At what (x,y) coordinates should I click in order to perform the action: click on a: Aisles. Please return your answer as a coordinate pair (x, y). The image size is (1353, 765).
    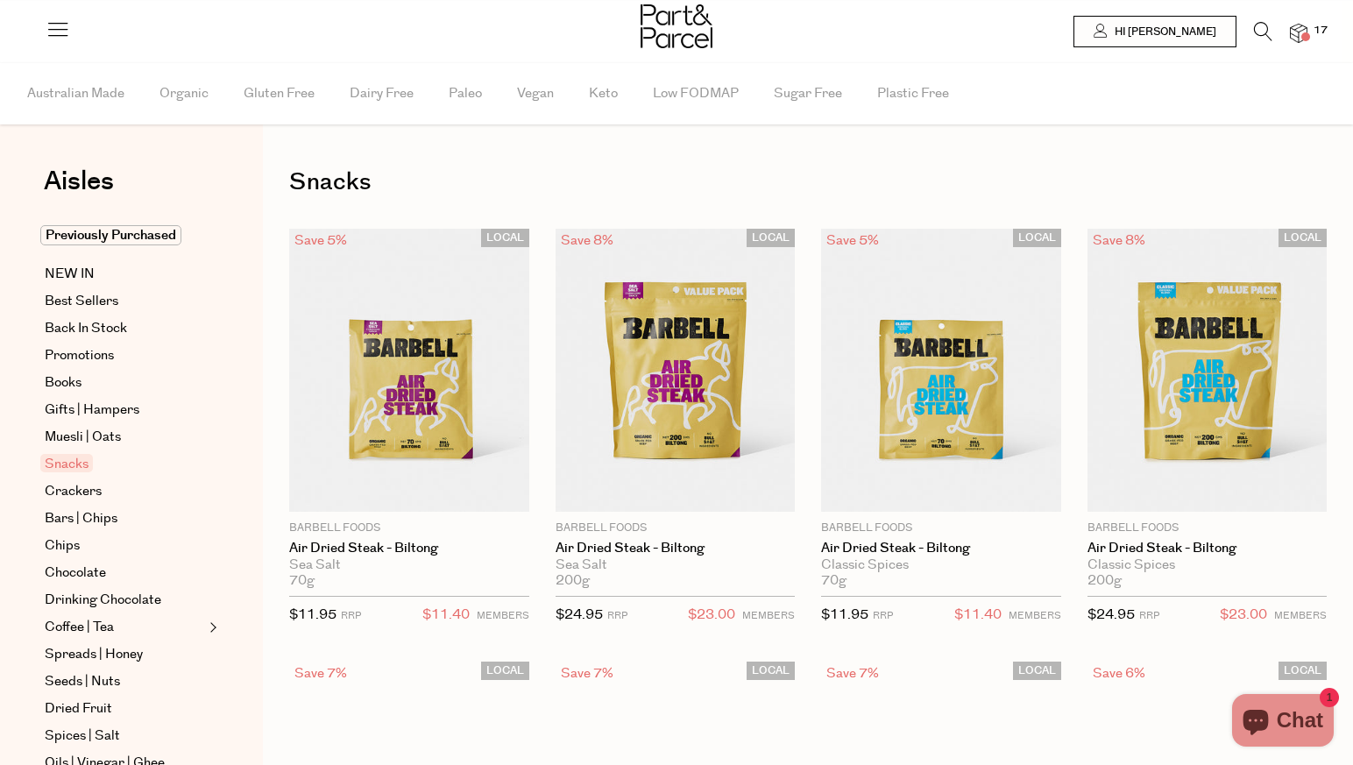
    Looking at the image, I should click on (79, 190).